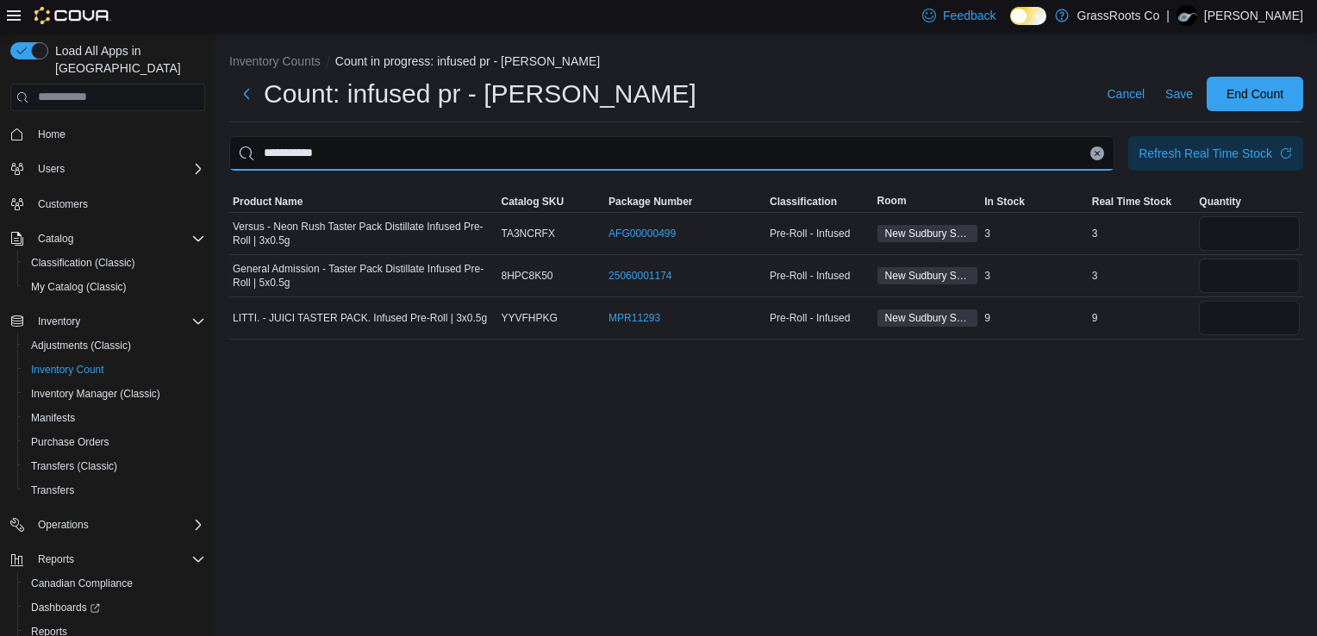 The height and width of the screenshot is (636, 1317). Describe the element at coordinates (63, 525) in the screenshot. I see `span: Operations` at that location.